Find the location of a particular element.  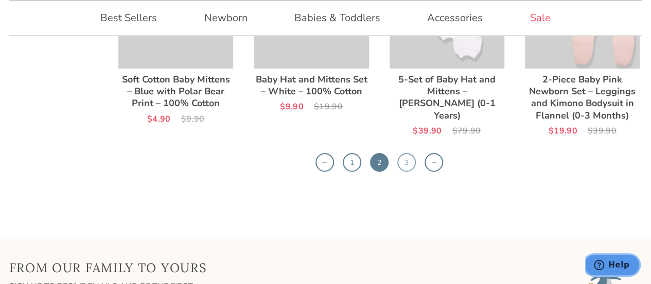

span: Help is located at coordinates (33, 12).